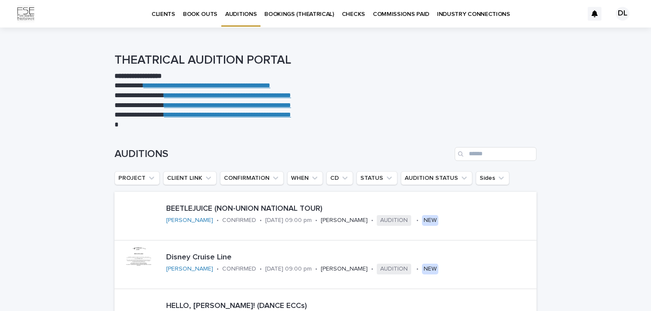  I want to click on h1: THEATRICAL AUDITION PORTAL, so click(326, 61).